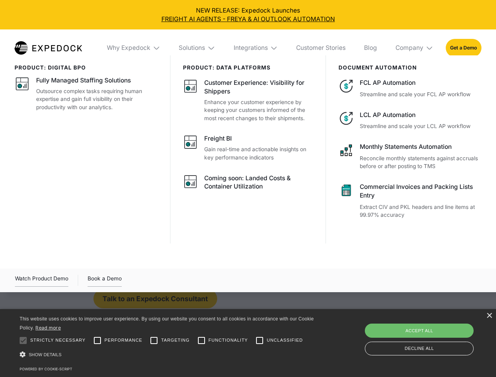 The width and height of the screenshot is (496, 377). Describe the element at coordinates (420, 94) in the screenshot. I see `p: Streamline and scale your FCL AP workflow` at that location.